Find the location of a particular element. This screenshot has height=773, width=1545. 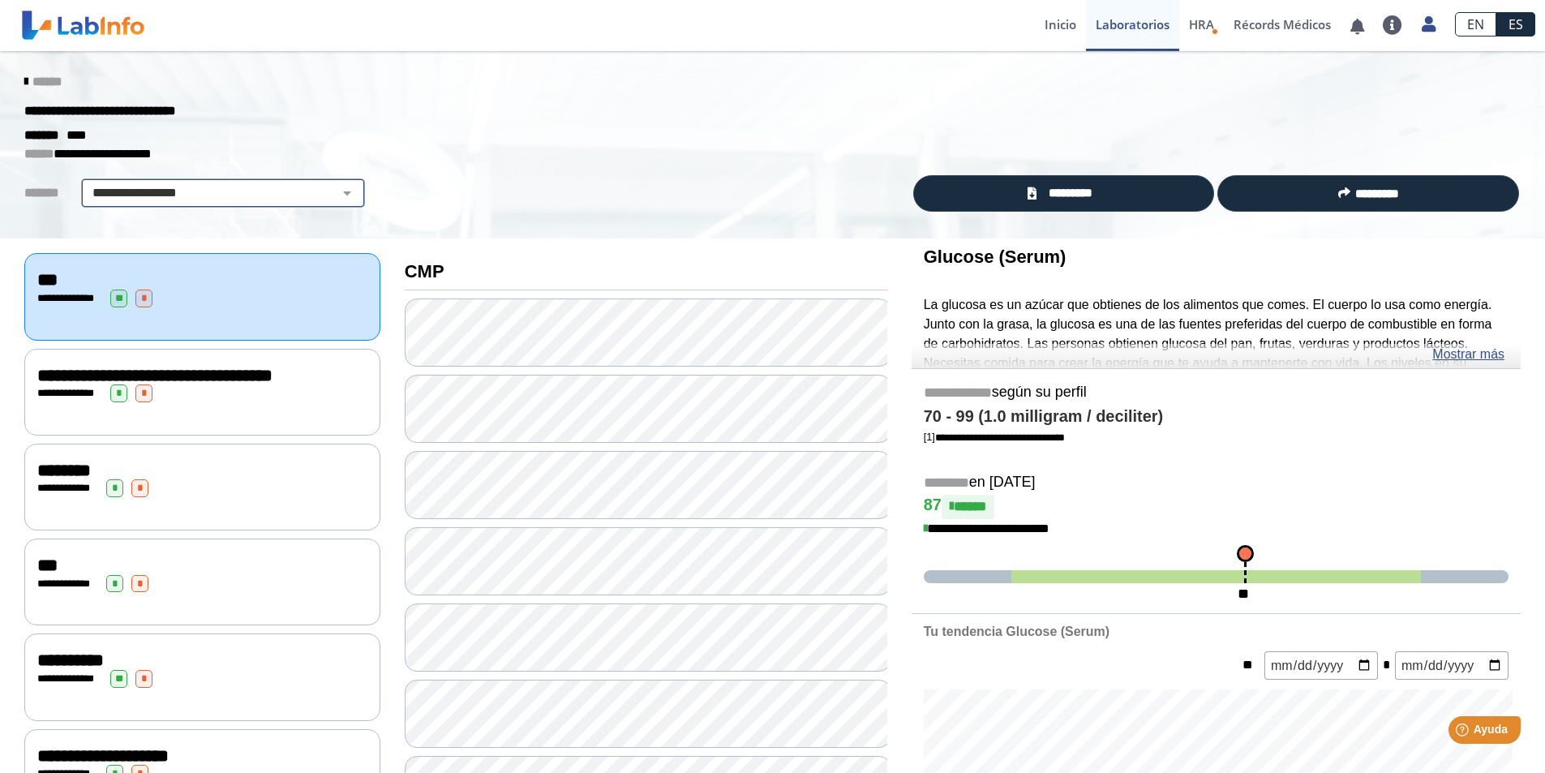

a: ES is located at coordinates (1516, 24).